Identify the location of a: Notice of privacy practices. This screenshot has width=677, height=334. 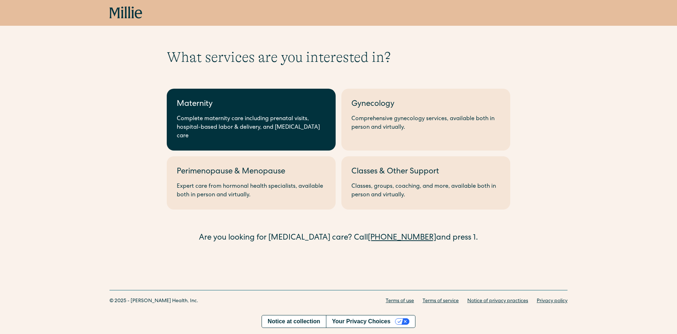
(498, 301).